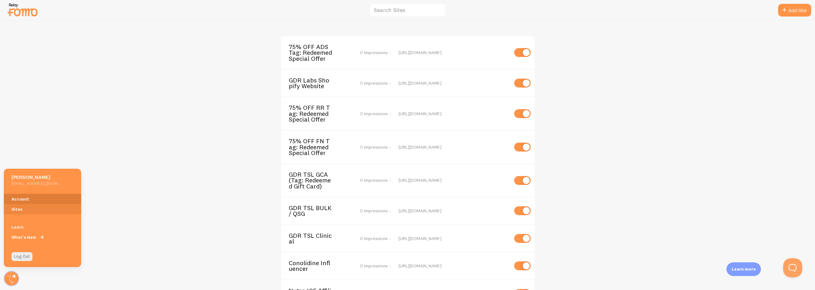 The image size is (815, 290). Describe the element at coordinates (314, 83) in the screenshot. I see `span: GDR Labs Shopify Website` at that location.